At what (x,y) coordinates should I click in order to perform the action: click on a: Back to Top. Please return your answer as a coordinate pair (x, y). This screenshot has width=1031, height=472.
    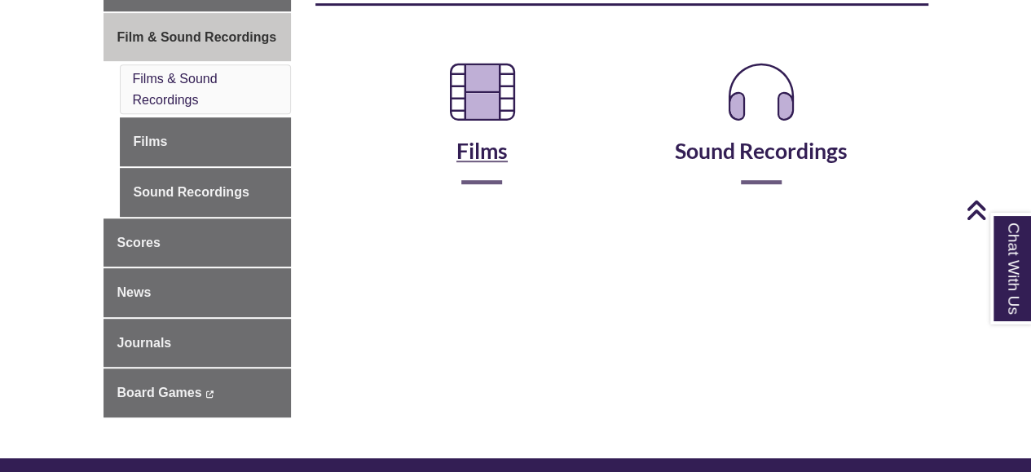
    Looking at the image, I should click on (996, 209).